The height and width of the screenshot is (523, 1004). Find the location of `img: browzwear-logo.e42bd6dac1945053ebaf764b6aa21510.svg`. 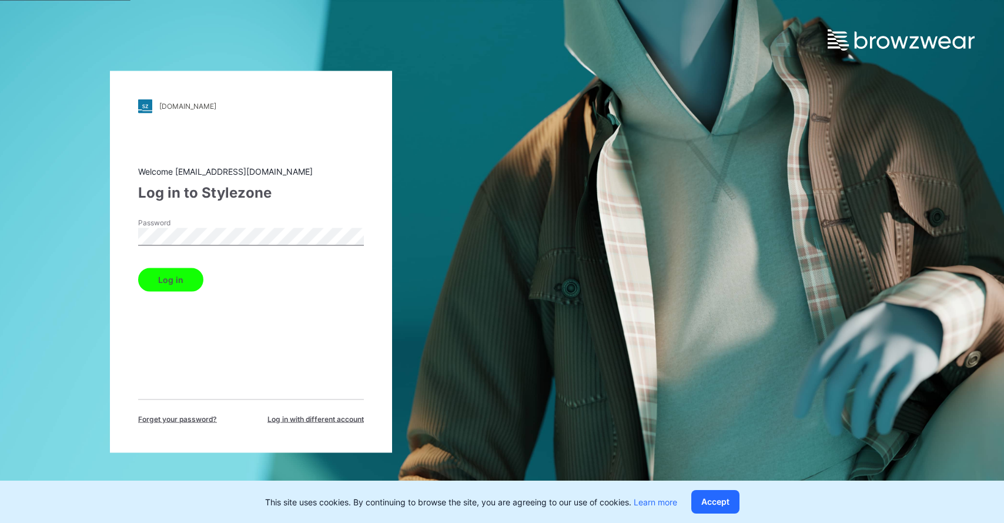

img: browzwear-logo.e42bd6dac1945053ebaf764b6aa21510.svg is located at coordinates (901, 40).